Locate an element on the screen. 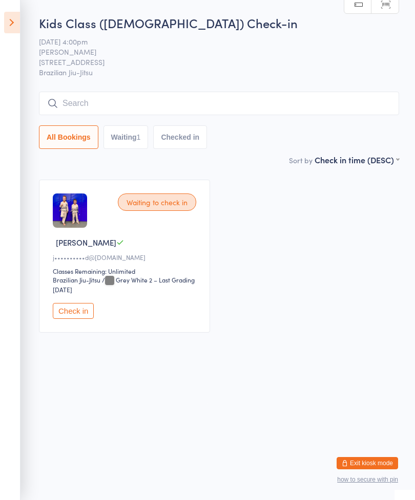 This screenshot has height=500, width=415. button: Exit kiosk mode is located at coordinates (367, 463).